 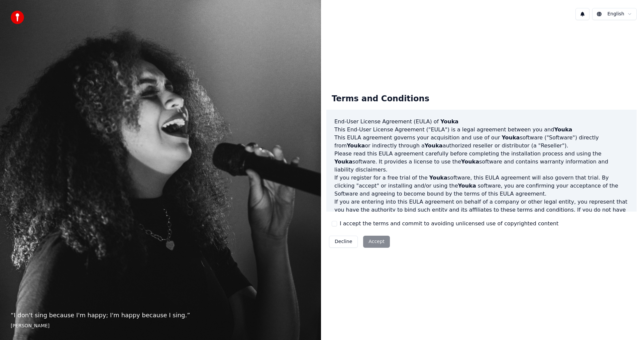 I want to click on h3: End-User License Agreement (EULA) of, so click(x=482, y=122).